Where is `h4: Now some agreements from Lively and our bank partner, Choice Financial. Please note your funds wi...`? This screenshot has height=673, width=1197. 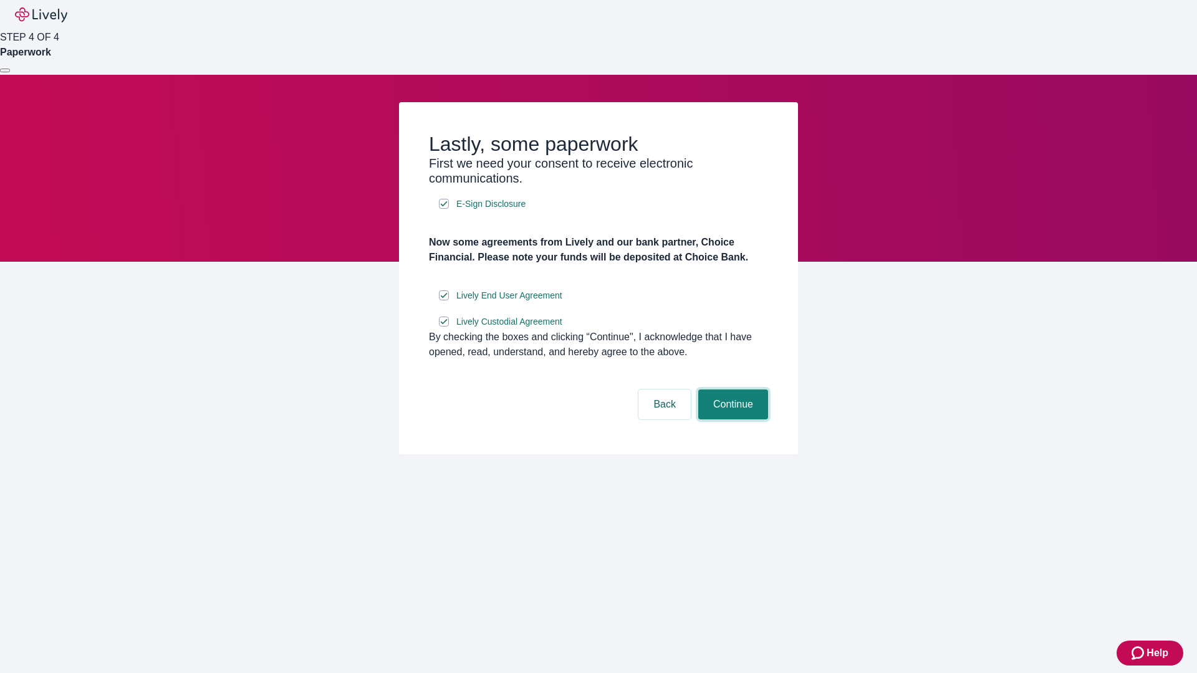
h4: Now some agreements from Lively and our bank partner, Choice Financial. Please note your funds wi... is located at coordinates (598, 250).